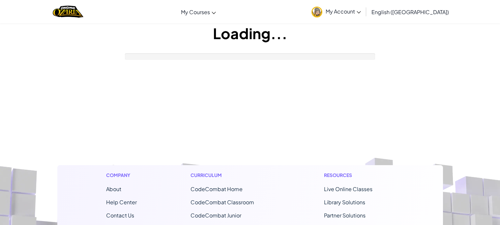 The width and height of the screenshot is (500, 225). Describe the element at coordinates (68, 12) in the screenshot. I see `a: Ozaria by CodeCombat logo` at that location.